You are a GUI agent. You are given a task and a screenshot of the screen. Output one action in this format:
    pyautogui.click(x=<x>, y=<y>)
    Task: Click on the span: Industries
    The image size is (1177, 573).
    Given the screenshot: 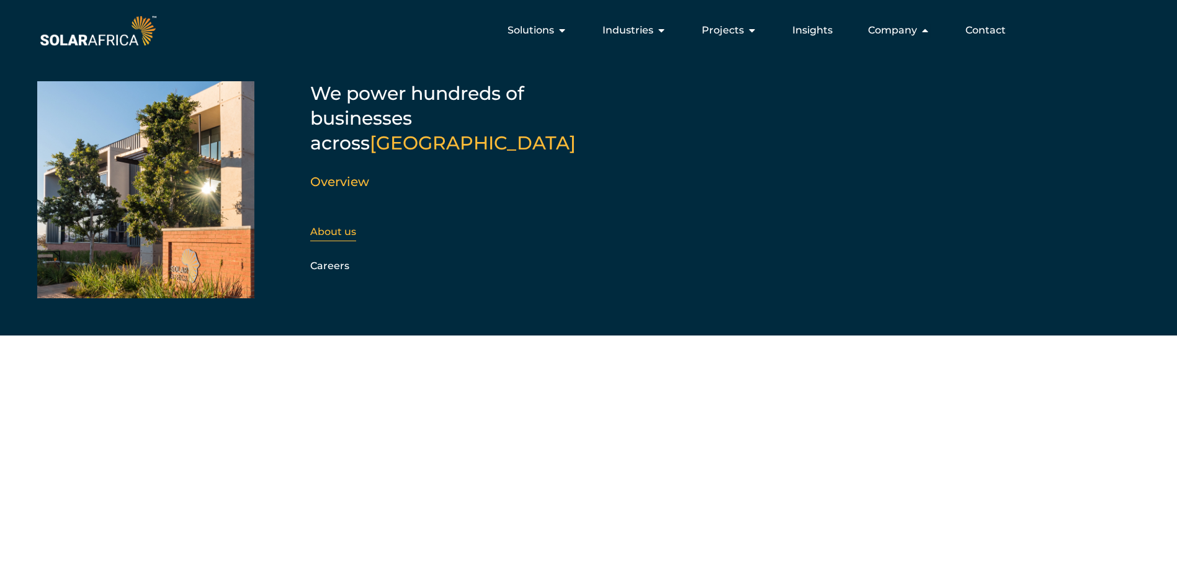 What is the action you would take?
    pyautogui.click(x=628, y=30)
    